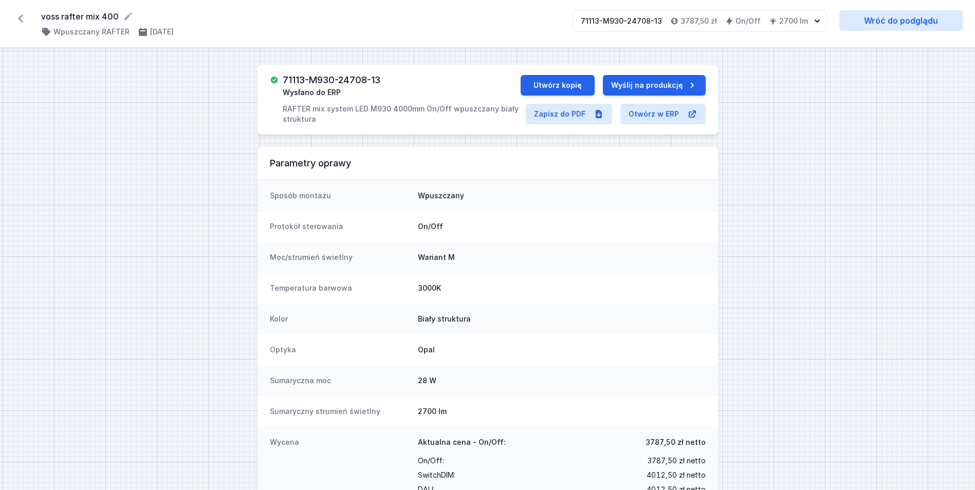 This screenshot has height=490, width=975. I want to click on span: On/Off :, so click(431, 461).